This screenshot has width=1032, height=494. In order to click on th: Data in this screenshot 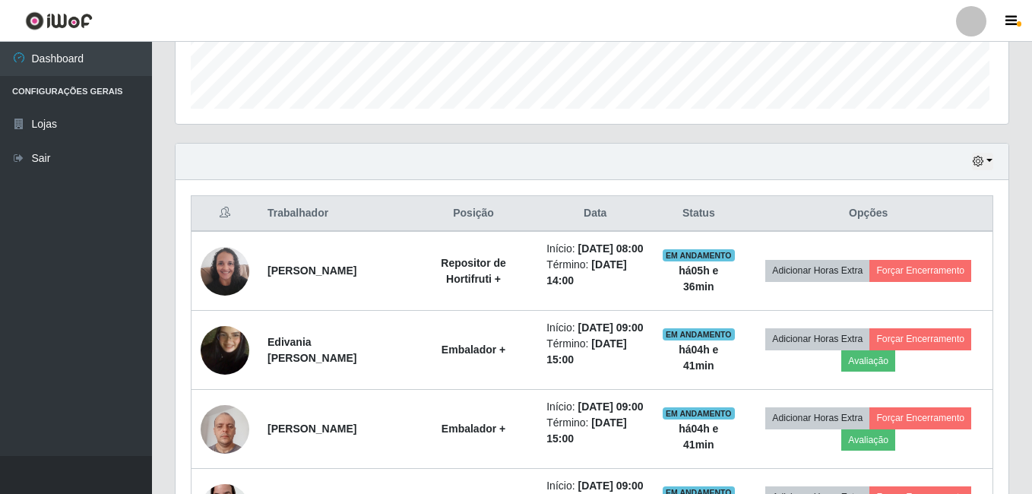, I will do `click(595, 213)`.